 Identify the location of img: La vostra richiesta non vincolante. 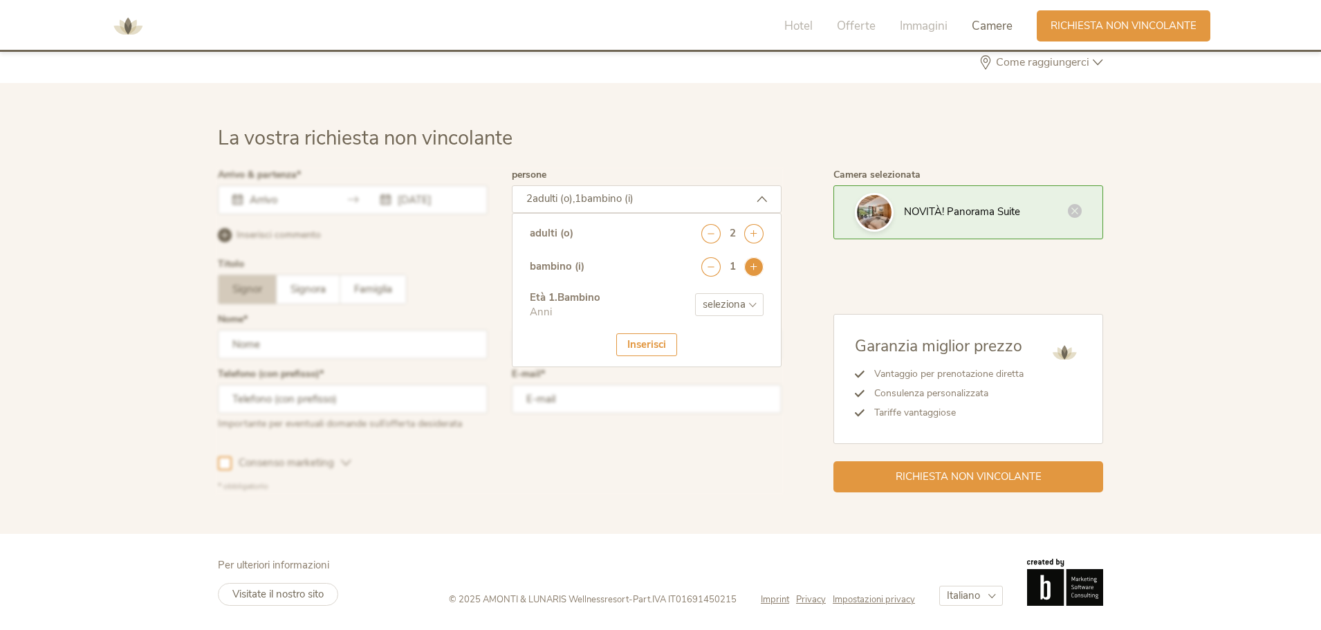
(874, 212).